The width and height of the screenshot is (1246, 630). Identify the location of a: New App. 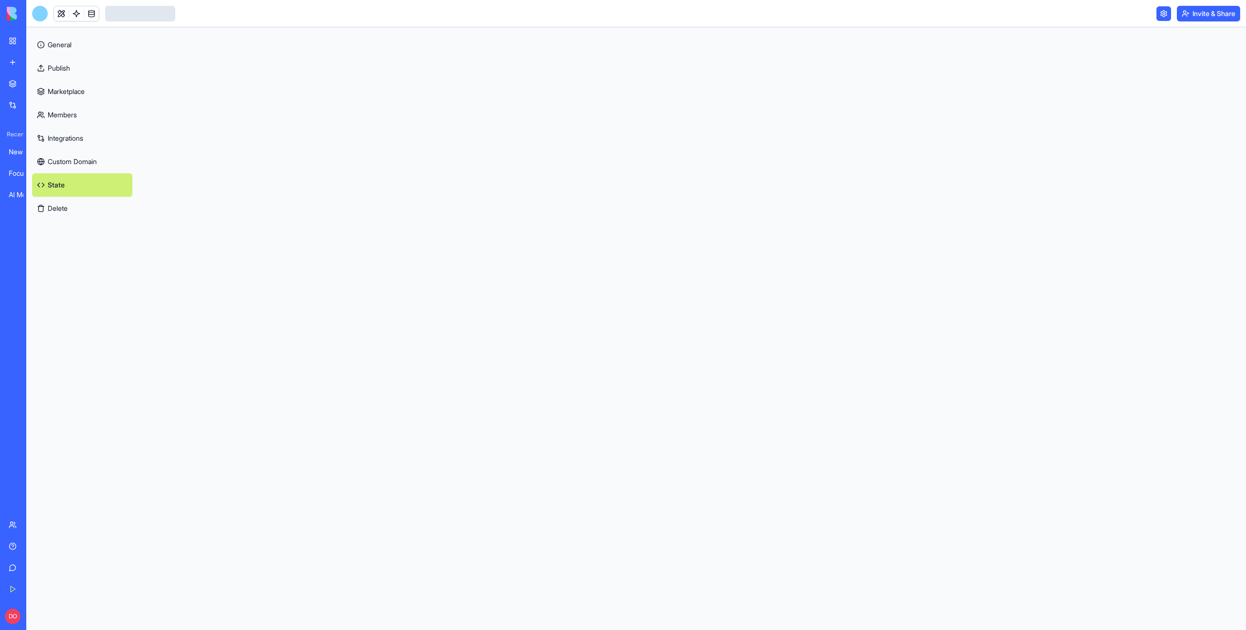
(22, 152).